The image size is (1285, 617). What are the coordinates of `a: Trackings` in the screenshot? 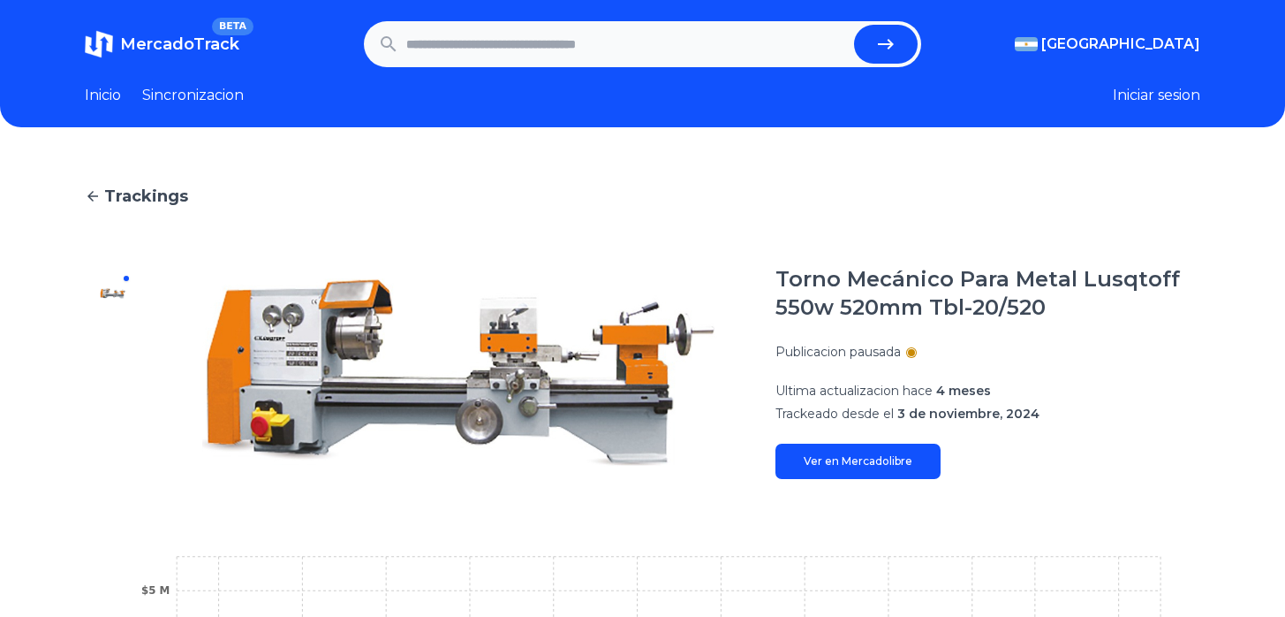 It's located at (642, 196).